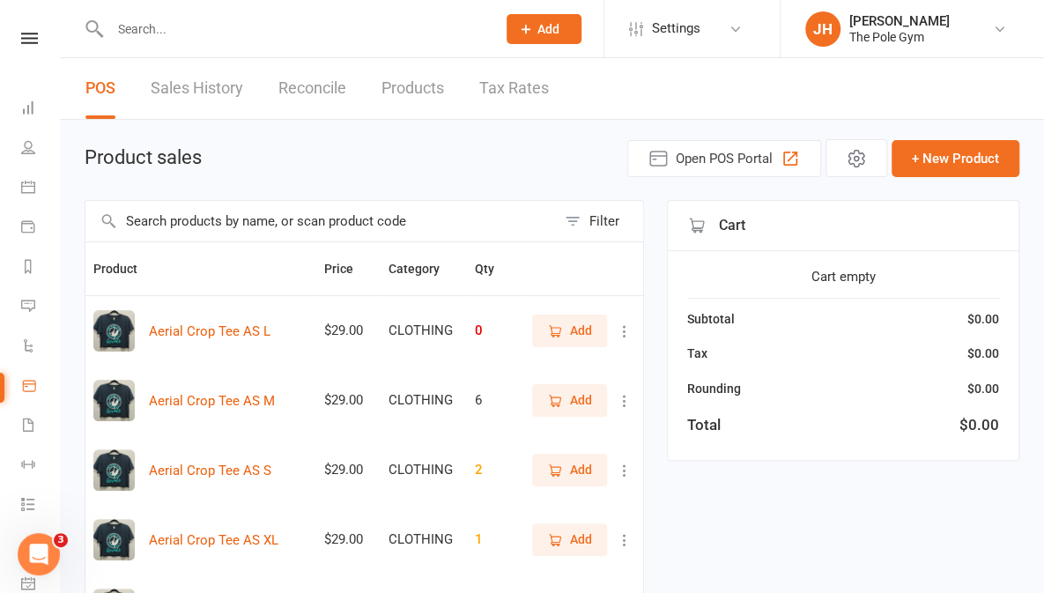 The width and height of the screenshot is (1044, 593). Describe the element at coordinates (823, 29) in the screenshot. I see `div: JH` at that location.